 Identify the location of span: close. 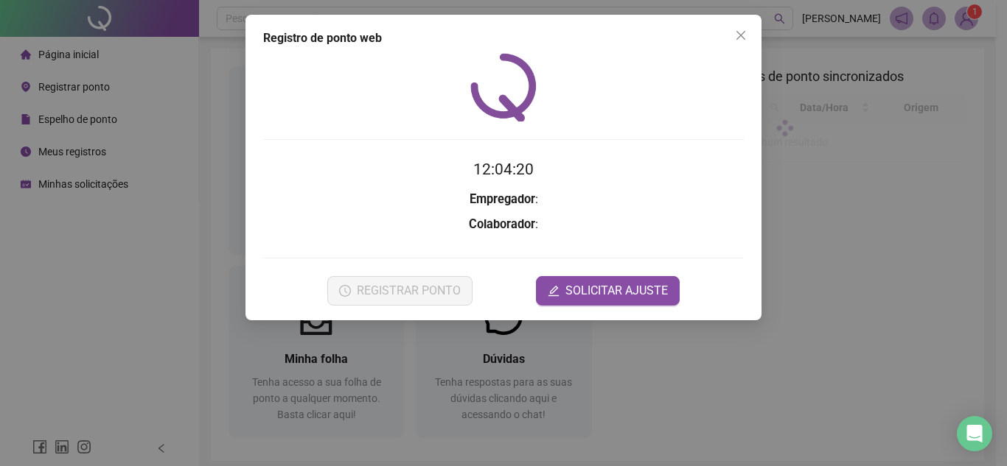
(741, 35).